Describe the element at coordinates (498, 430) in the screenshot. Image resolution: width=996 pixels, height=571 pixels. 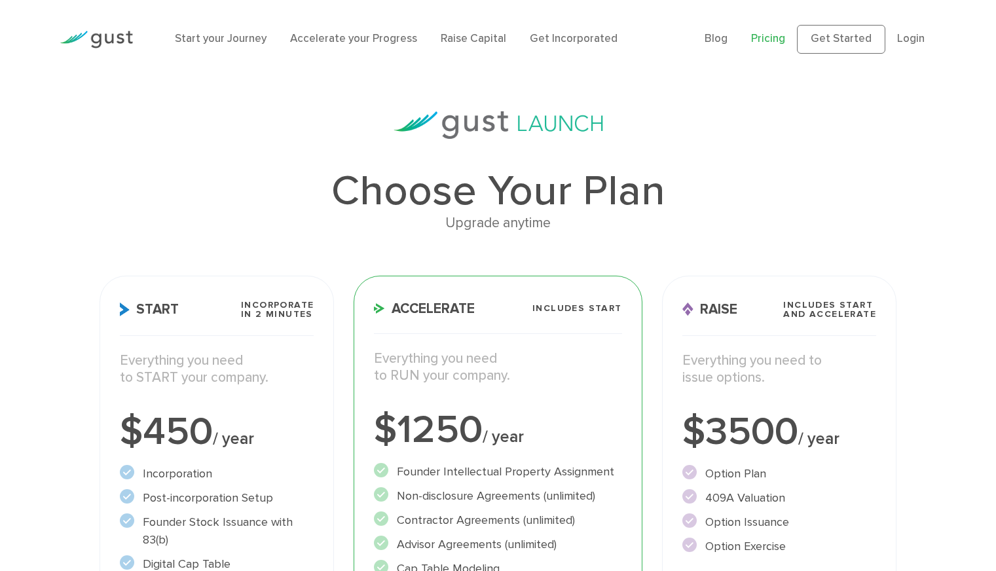
I see `div: $1250` at that location.